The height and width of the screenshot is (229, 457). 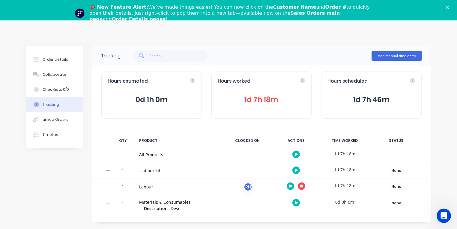 What do you see at coordinates (54, 119) in the screenshot?
I see `button: Linked Orders` at bounding box center [54, 119].